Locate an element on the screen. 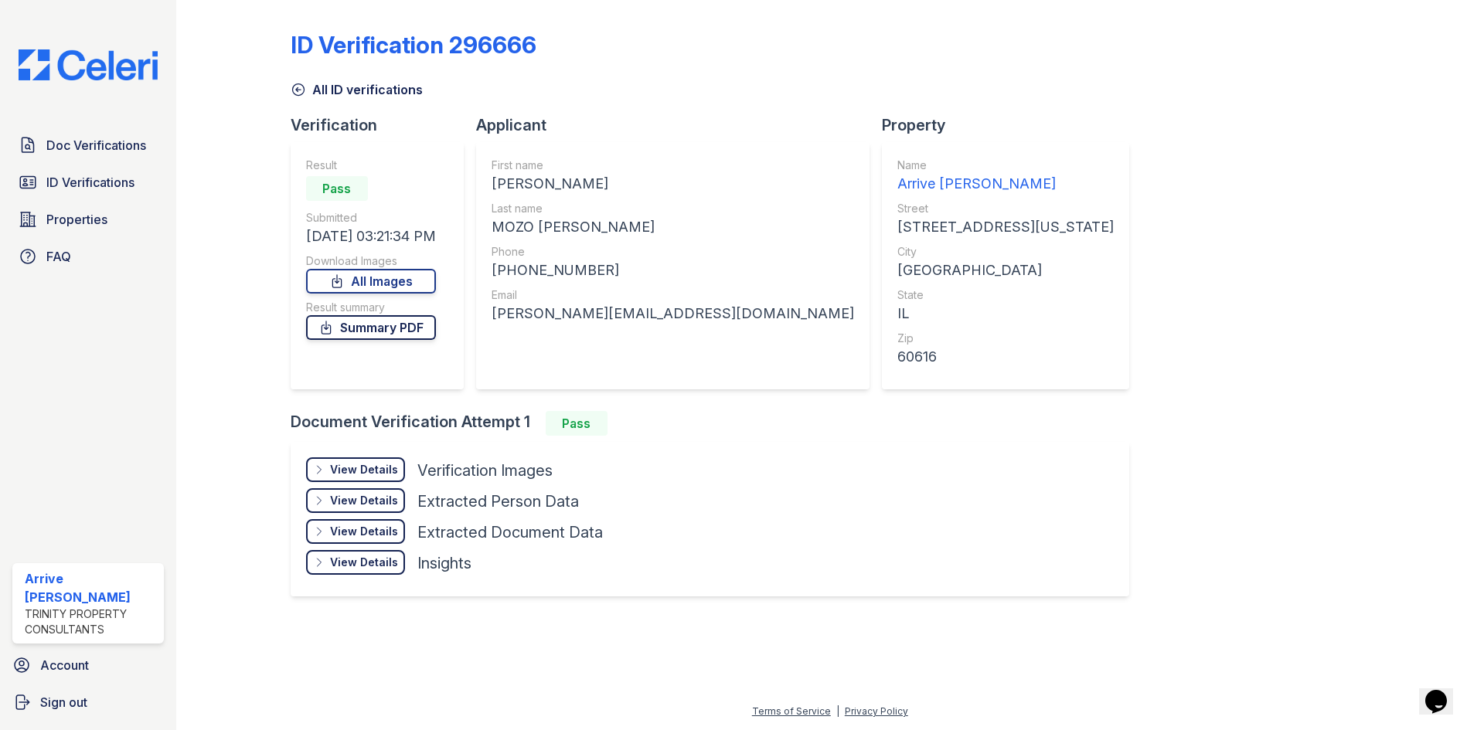 This screenshot has width=1484, height=730. span: Account is located at coordinates (64, 665).